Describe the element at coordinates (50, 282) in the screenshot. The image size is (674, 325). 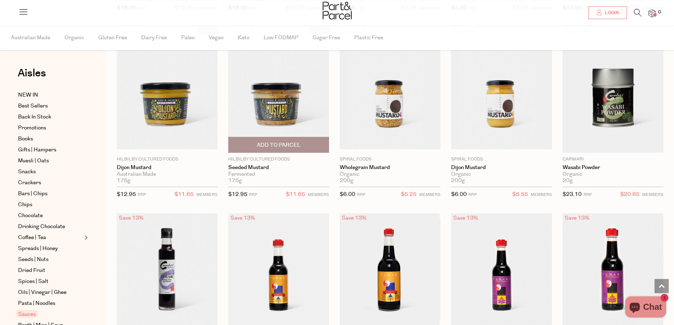
I see `a: Spices | Salt` at that location.